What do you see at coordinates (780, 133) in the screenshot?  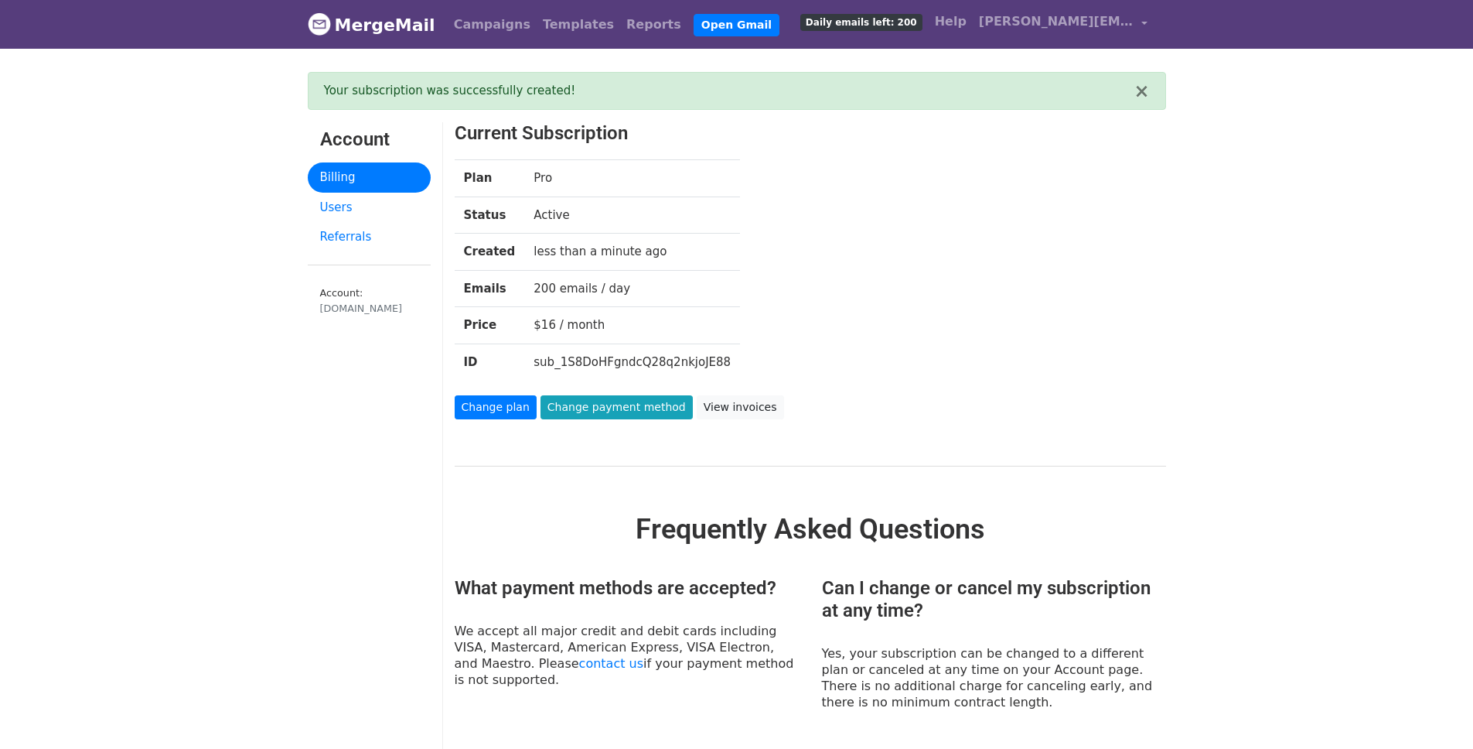 I see `h3: Current Subscription` at bounding box center [780, 133].